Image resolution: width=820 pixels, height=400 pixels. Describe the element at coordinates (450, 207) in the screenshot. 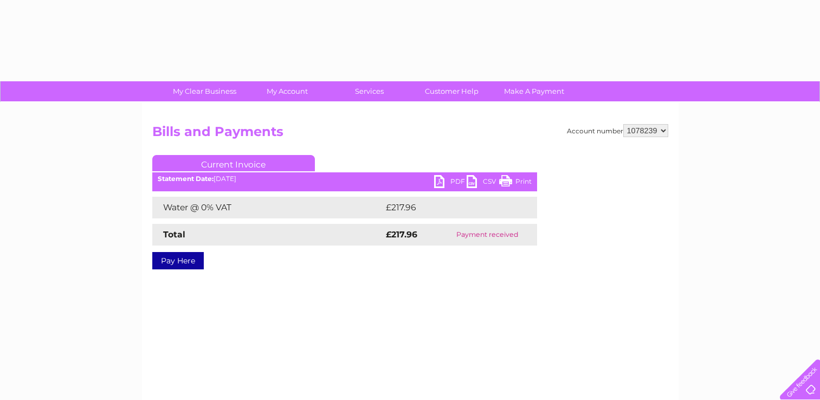

I see `td: £217.96` at that location.